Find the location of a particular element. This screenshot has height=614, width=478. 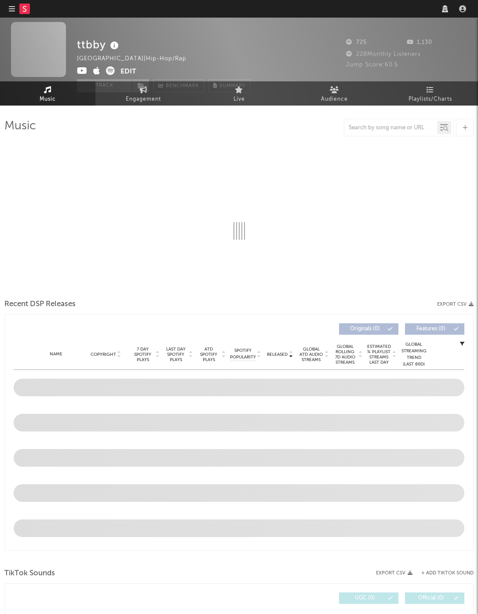

div: ttbby is located at coordinates (99, 44).